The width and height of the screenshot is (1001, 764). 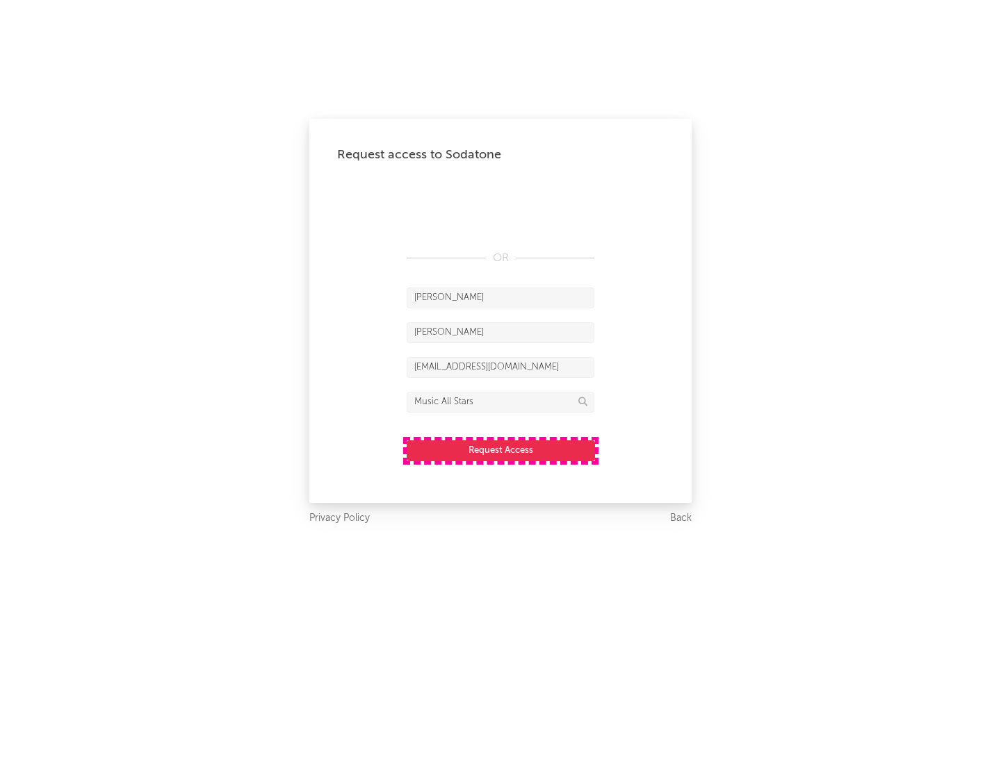 What do you see at coordinates (680, 518) in the screenshot?
I see `a: Back` at bounding box center [680, 518].